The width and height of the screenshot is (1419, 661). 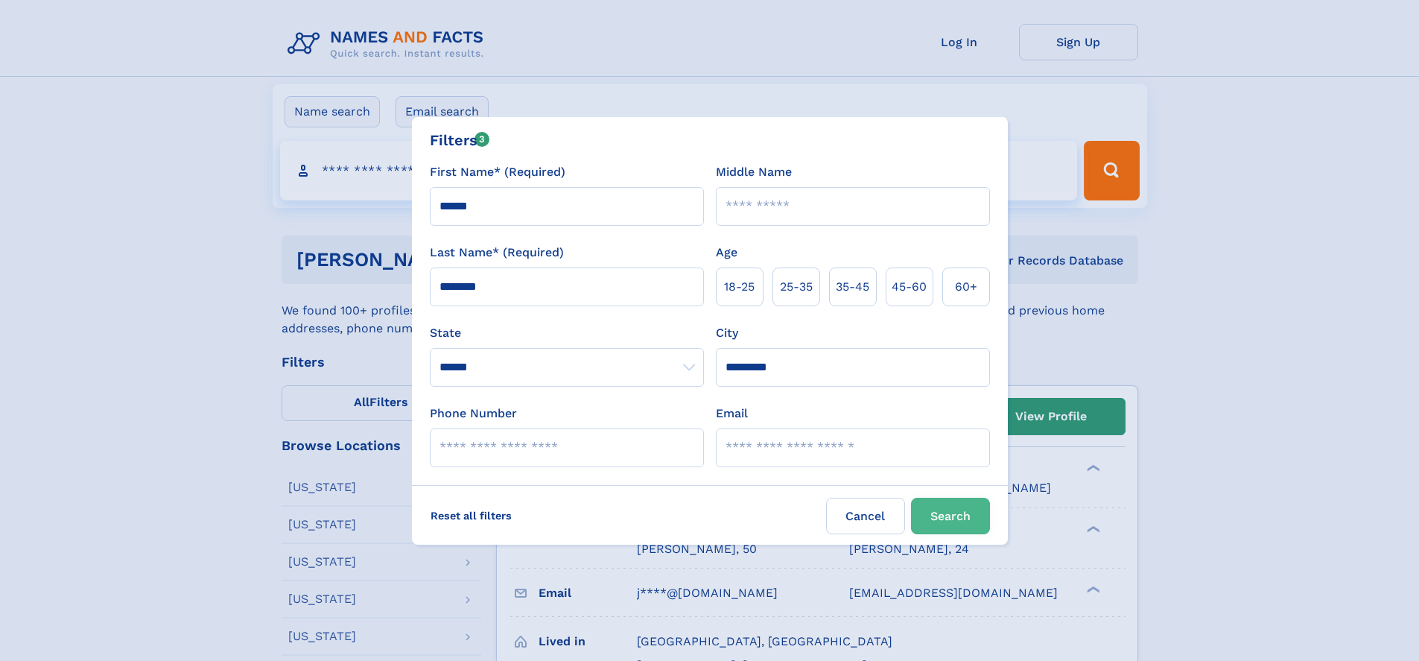 What do you see at coordinates (497, 252) in the screenshot?
I see `label: Last Name* (Required)` at bounding box center [497, 252].